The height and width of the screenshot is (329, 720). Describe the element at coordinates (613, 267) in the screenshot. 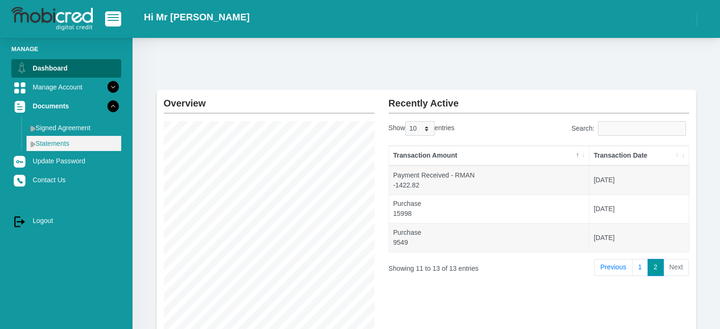

I see `a: Previous` at that location.